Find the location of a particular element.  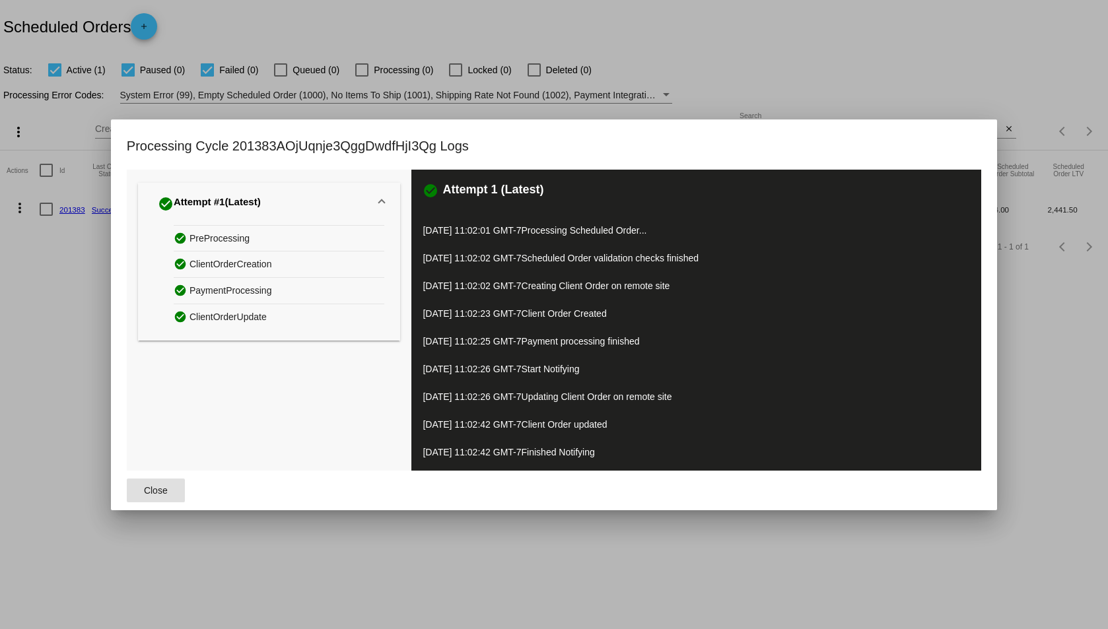

span: PaymentProcessing is located at coordinates (230, 290).